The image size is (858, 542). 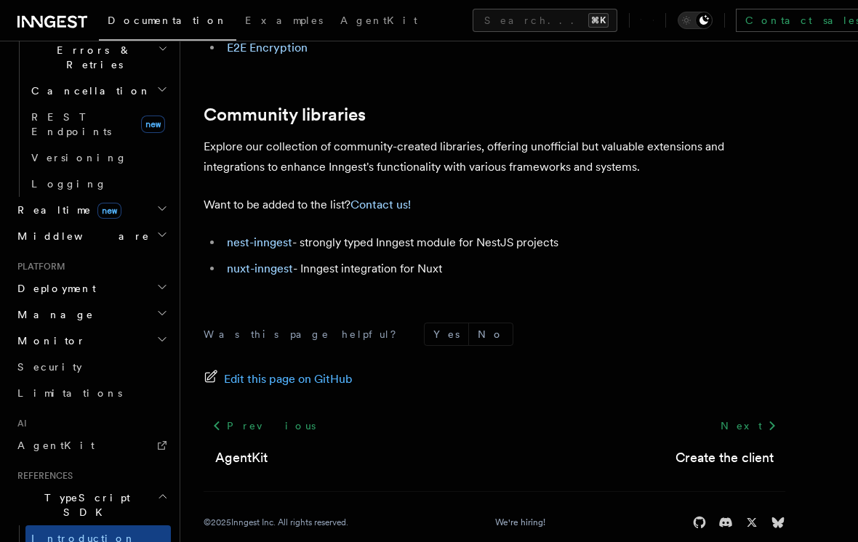 I want to click on a: We're hiring!, so click(x=520, y=523).